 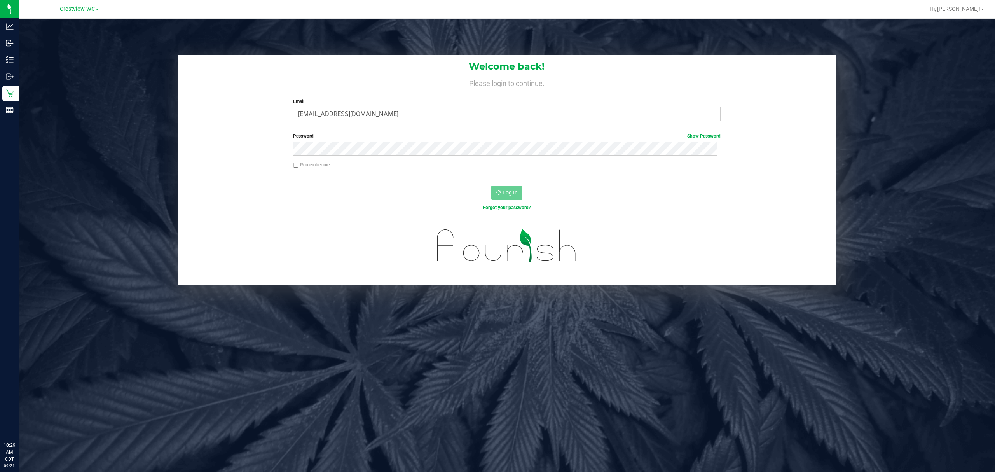 I want to click on button: Log In, so click(x=507, y=193).